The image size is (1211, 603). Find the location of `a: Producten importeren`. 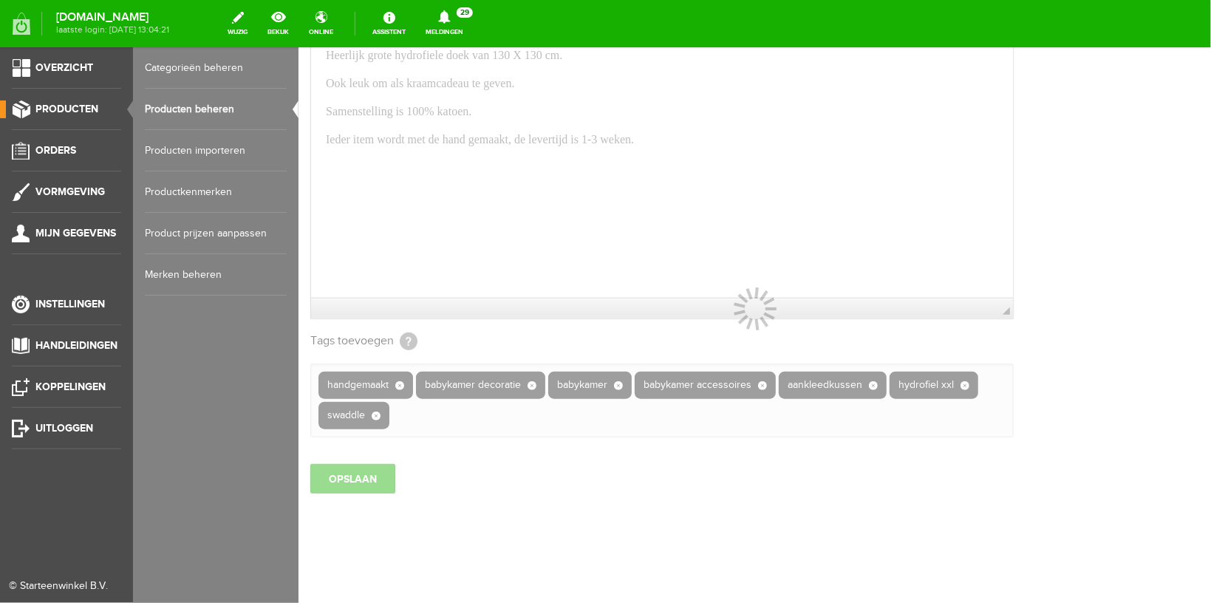

a: Producten importeren is located at coordinates (216, 151).